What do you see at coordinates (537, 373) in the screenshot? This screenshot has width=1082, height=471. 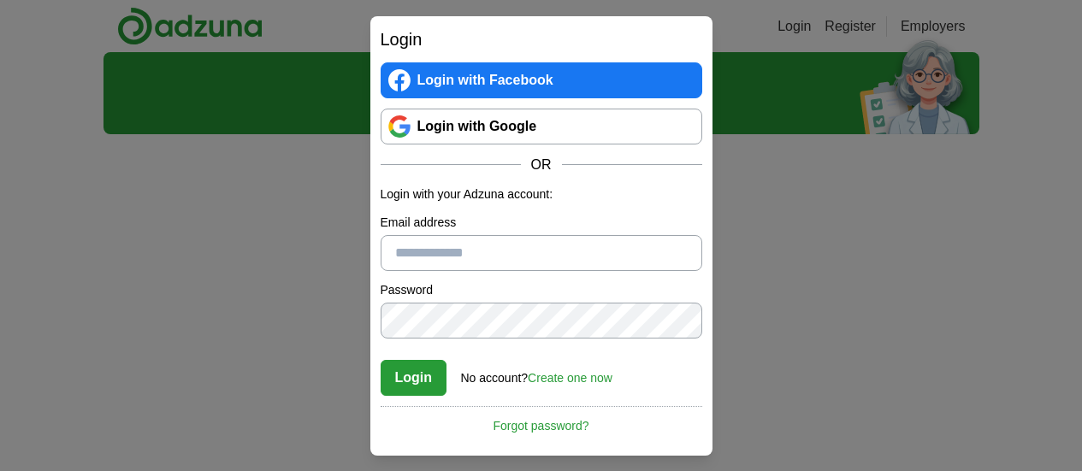 I see `div: No account?` at bounding box center [537, 373].